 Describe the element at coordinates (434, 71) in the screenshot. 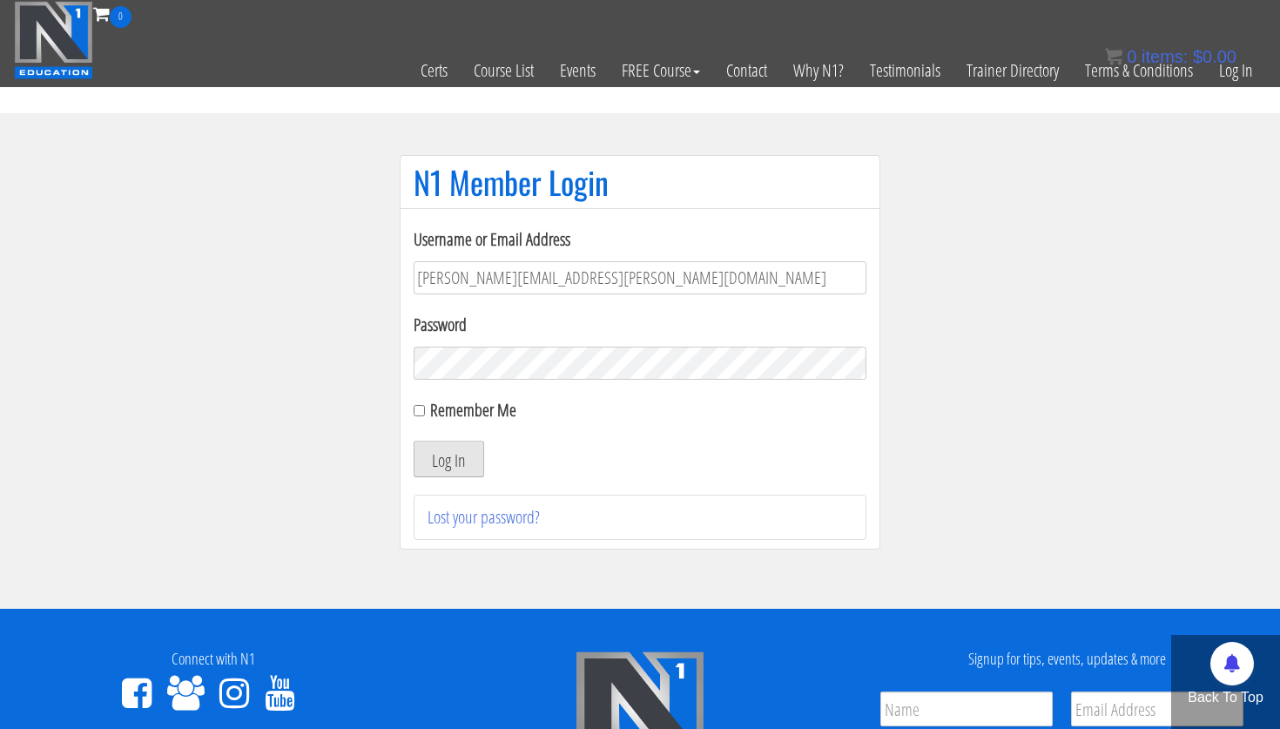

I see `a: Certs` at that location.